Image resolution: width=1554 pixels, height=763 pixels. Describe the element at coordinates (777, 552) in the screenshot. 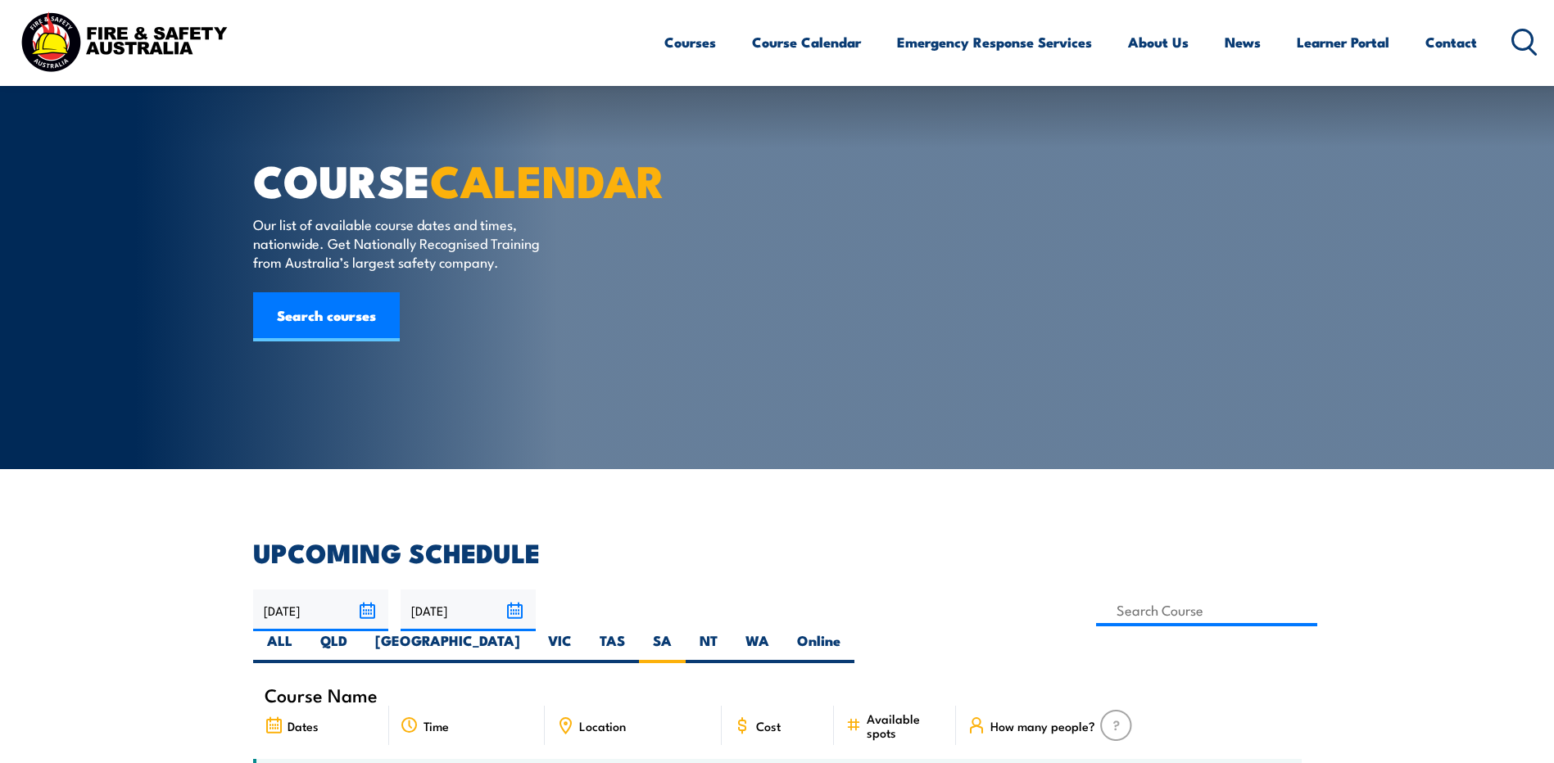

I see `h2: UPCOMING SCHEDULE` at that location.